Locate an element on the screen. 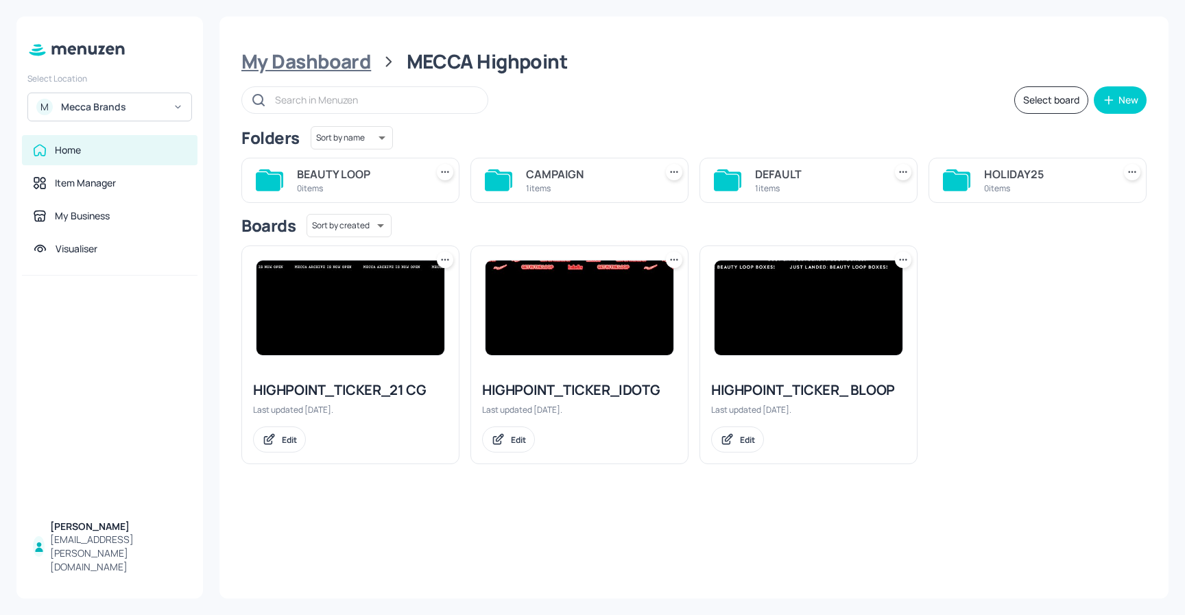  div: New is located at coordinates (1128, 100).